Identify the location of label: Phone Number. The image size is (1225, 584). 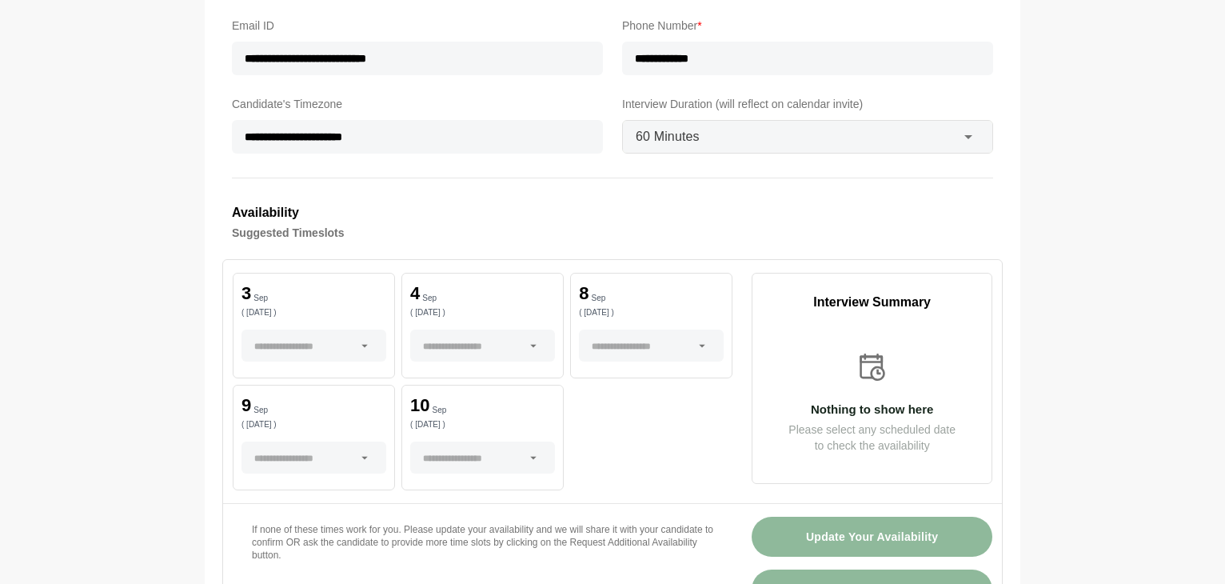
(808, 26).